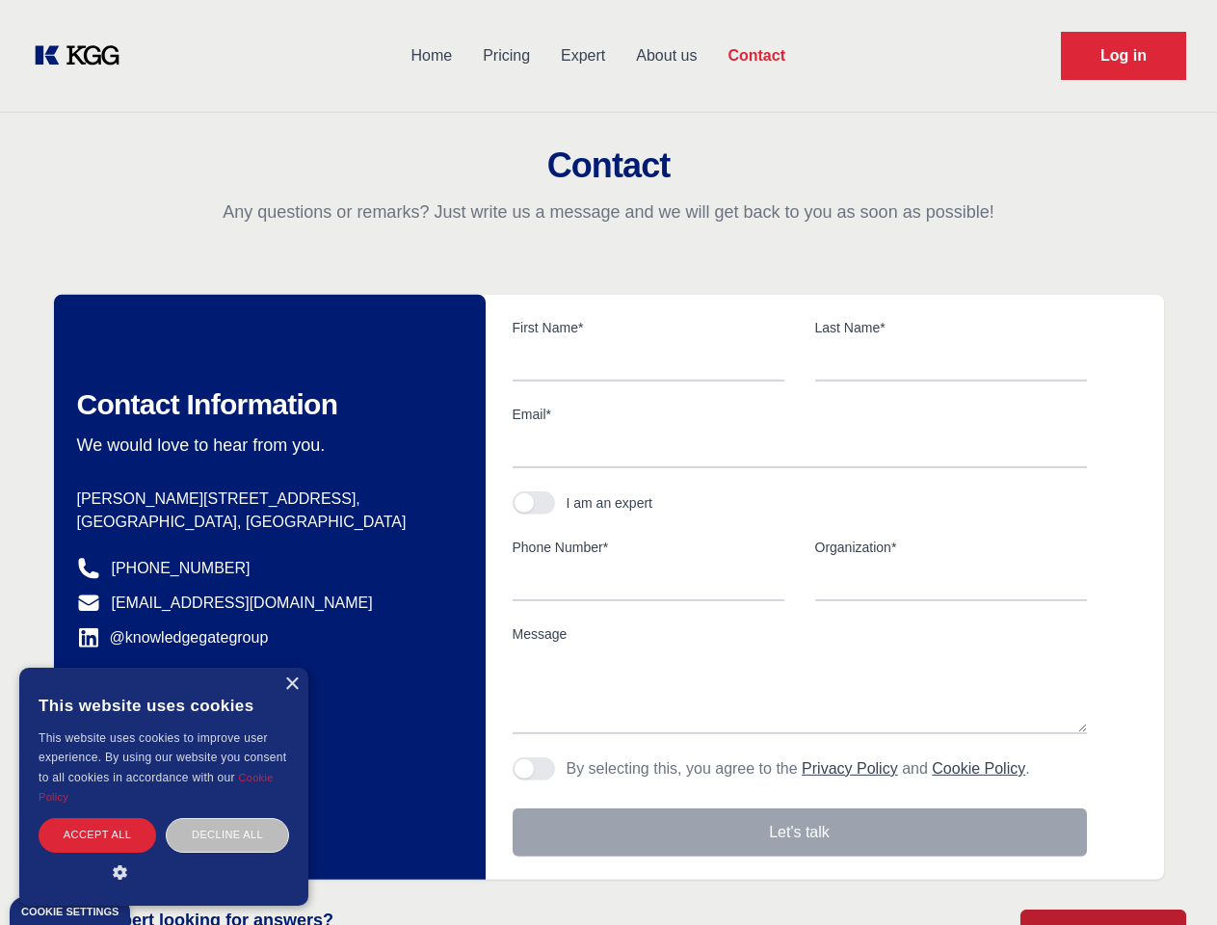  Describe the element at coordinates (610, 503) in the screenshot. I see `div: I am an expert` at that location.